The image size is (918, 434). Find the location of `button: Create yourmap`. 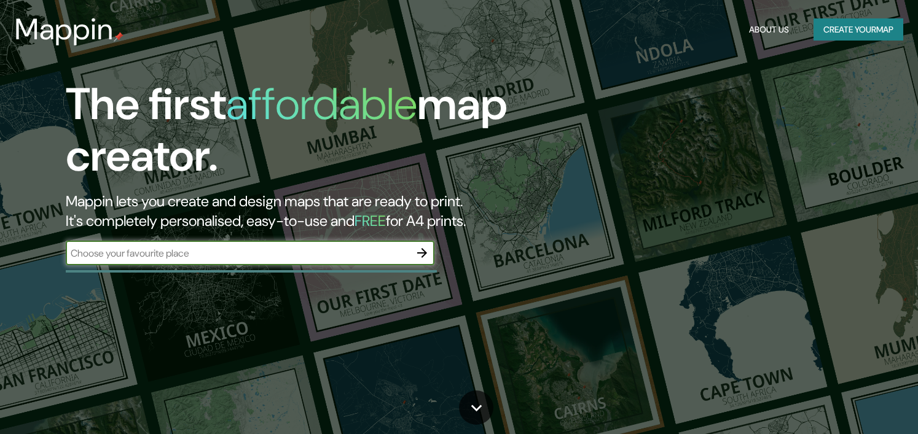

button: Create yourmap is located at coordinates (858, 29).